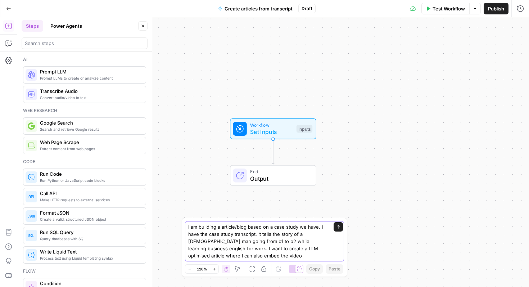  What do you see at coordinates (90, 180) in the screenshot?
I see `span: Run Python or JavaScript code blocks` at bounding box center [90, 180].